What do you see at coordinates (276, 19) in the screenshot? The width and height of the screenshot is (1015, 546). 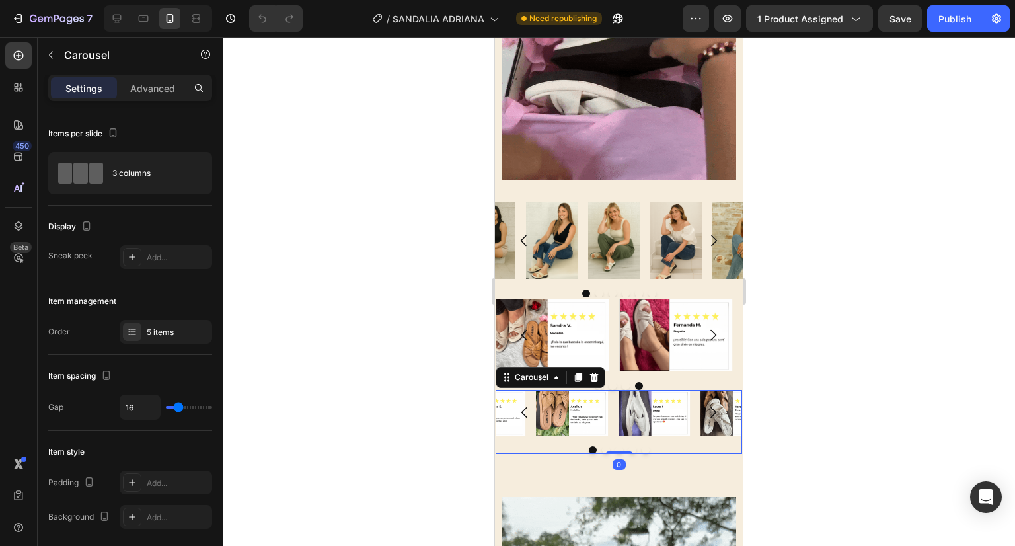 I see `div: Undo/Redo` at bounding box center [276, 19].